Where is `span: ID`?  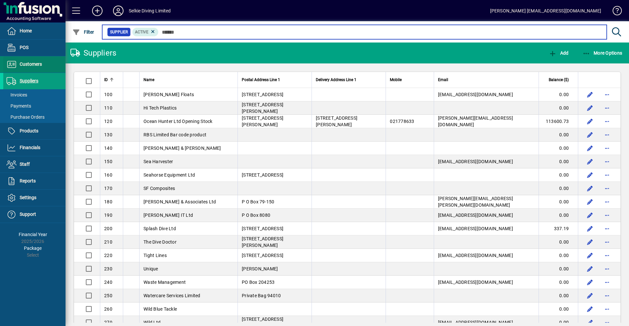
span: ID is located at coordinates (106, 80).